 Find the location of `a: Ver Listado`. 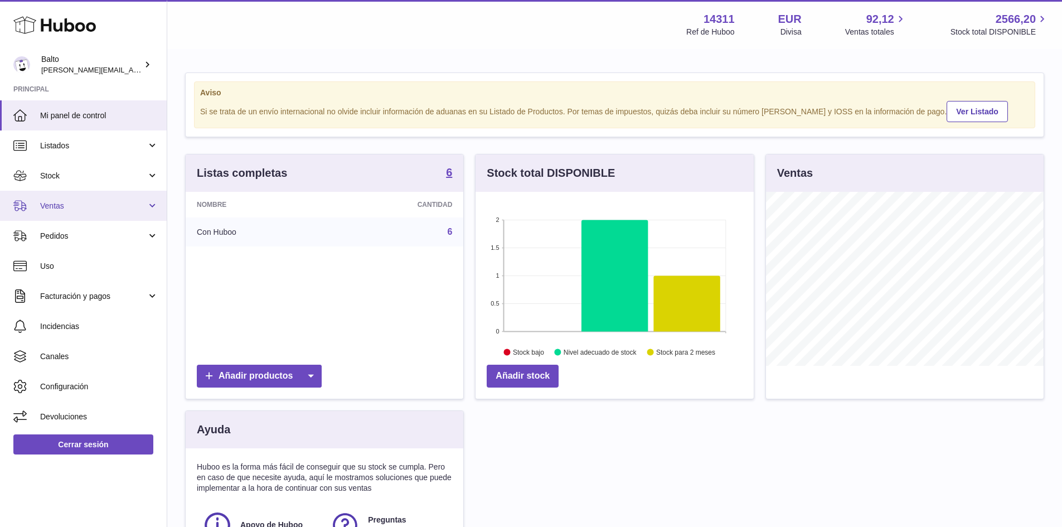

a: Ver Listado is located at coordinates (976, 111).